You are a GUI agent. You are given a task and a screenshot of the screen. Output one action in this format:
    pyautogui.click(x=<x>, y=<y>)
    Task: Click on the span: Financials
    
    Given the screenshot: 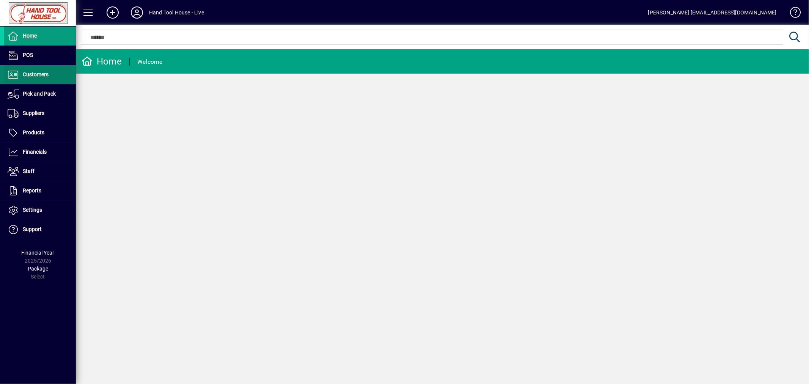 What is the action you would take?
    pyautogui.click(x=35, y=152)
    